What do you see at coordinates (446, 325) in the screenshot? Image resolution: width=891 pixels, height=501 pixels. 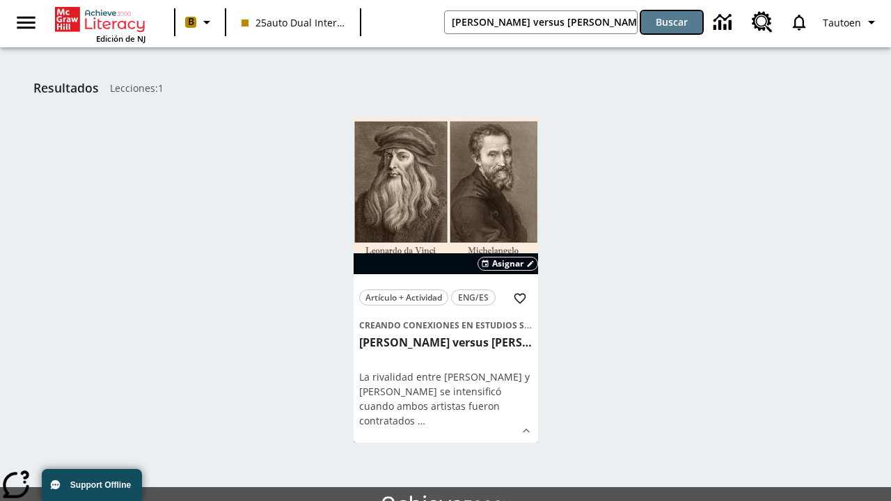 I see `span: Tema: Creando conexiones en Estudios Sociales/Historia universal II` at bounding box center [446, 325].